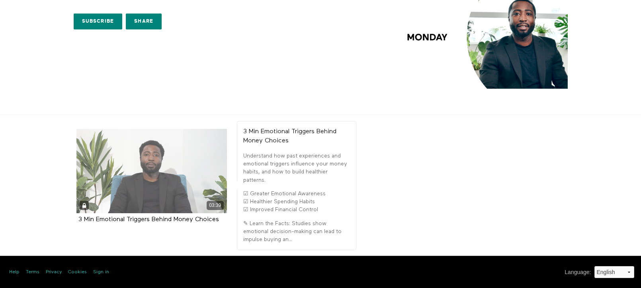  What do you see at coordinates (578, 272) in the screenshot?
I see `label: Language :` at bounding box center [578, 272].